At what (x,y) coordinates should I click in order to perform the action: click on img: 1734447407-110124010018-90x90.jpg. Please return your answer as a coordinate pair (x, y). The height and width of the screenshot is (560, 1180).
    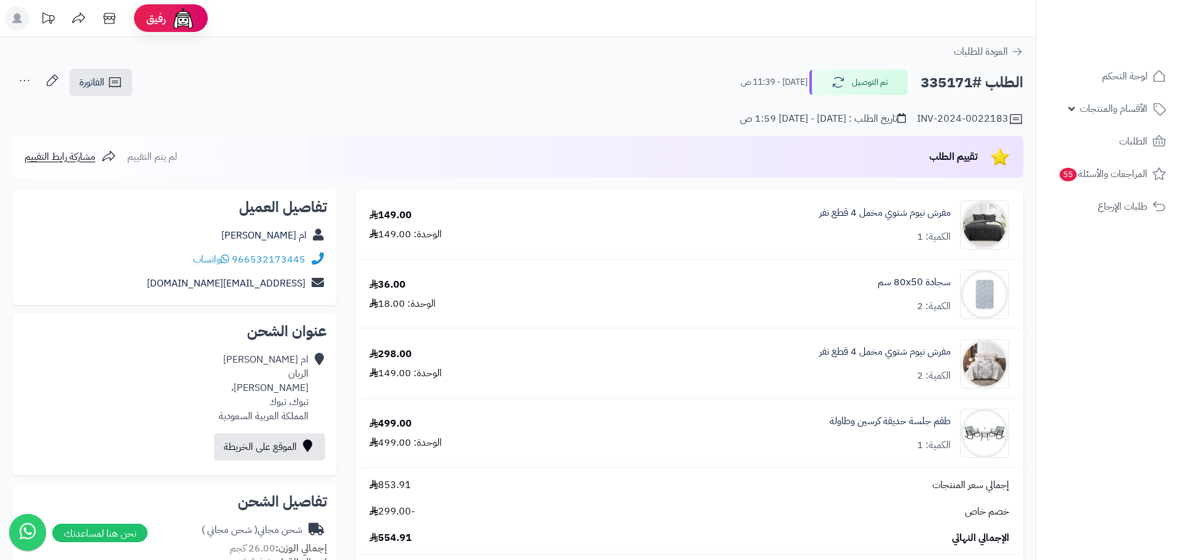
    Looking at the image, I should click on (984, 433).